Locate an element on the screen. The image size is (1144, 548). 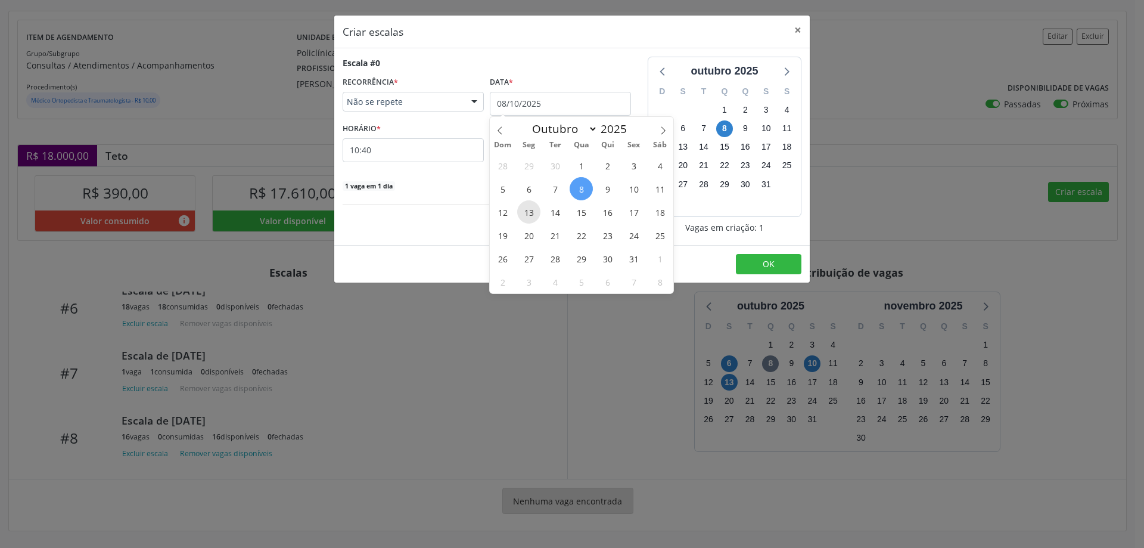
span: Outubro 26, 2025 is located at coordinates (502, 258).